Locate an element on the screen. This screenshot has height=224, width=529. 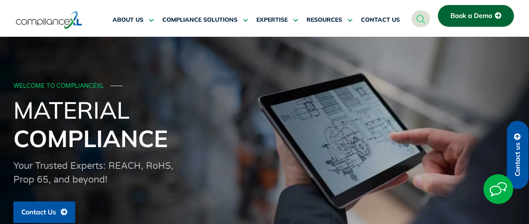
a: RESOURCES is located at coordinates (329, 20).